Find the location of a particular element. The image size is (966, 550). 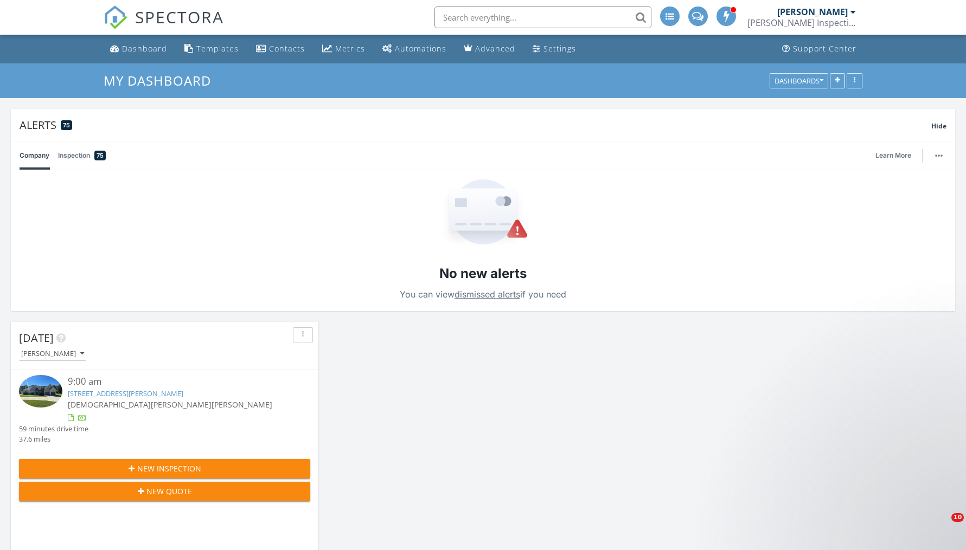

a: Settings is located at coordinates (554, 49).